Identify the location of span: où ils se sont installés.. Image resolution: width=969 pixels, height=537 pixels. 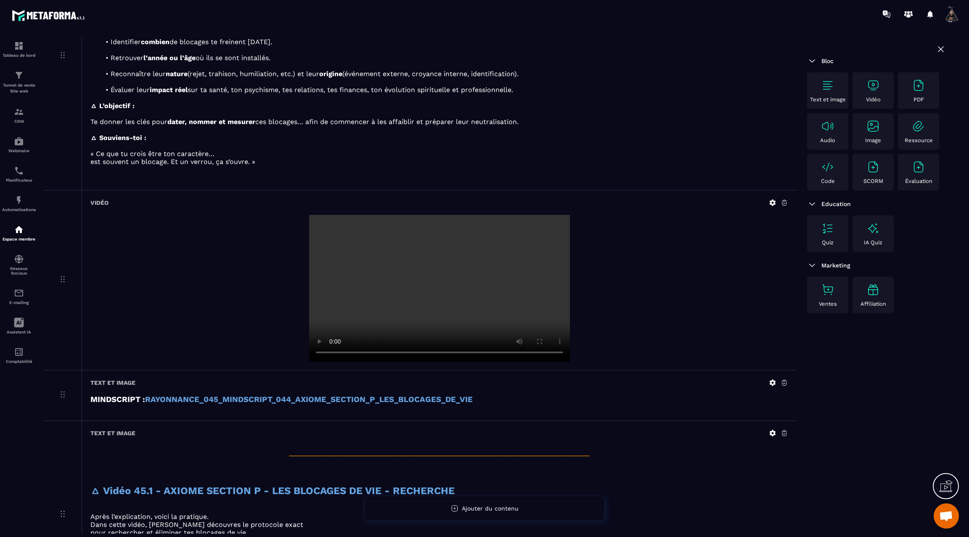
(233, 58).